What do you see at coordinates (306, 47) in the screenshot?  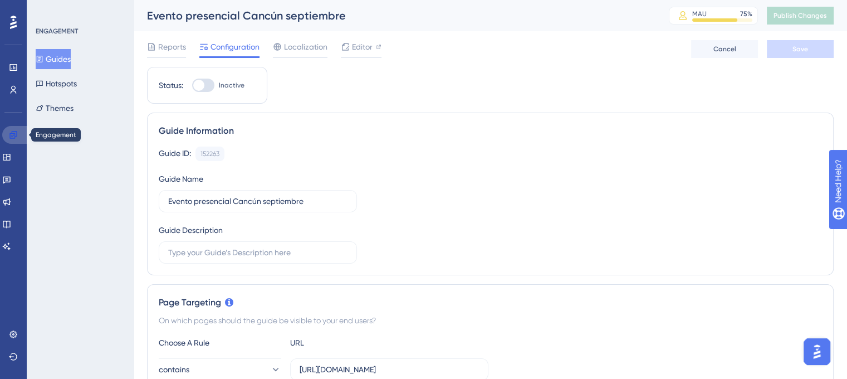 I see `span: Localization` at bounding box center [306, 47].